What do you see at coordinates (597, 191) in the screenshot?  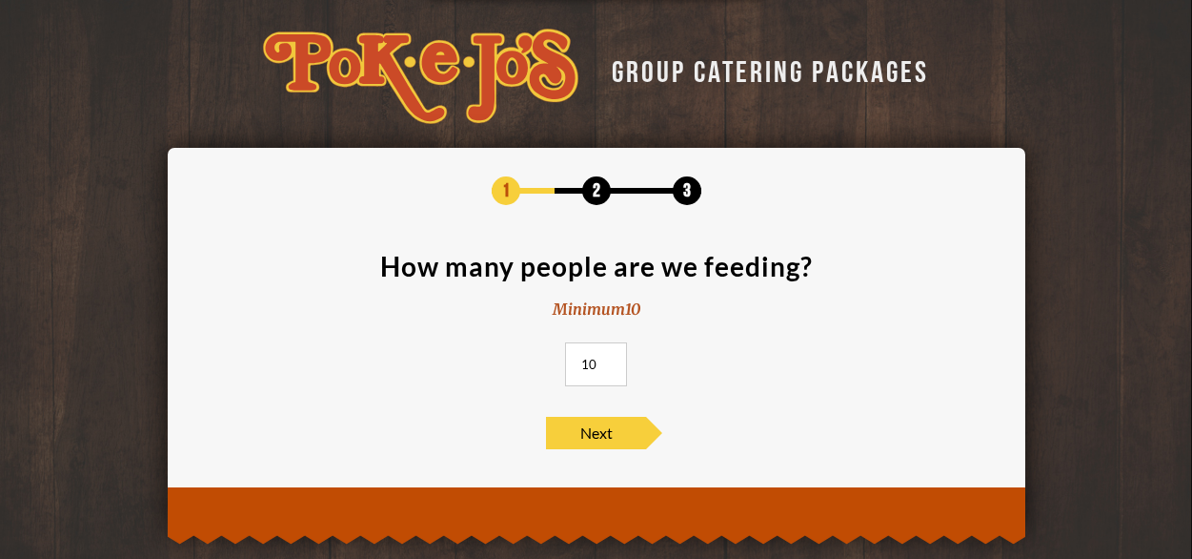 I see `span: 2` at bounding box center [597, 191].